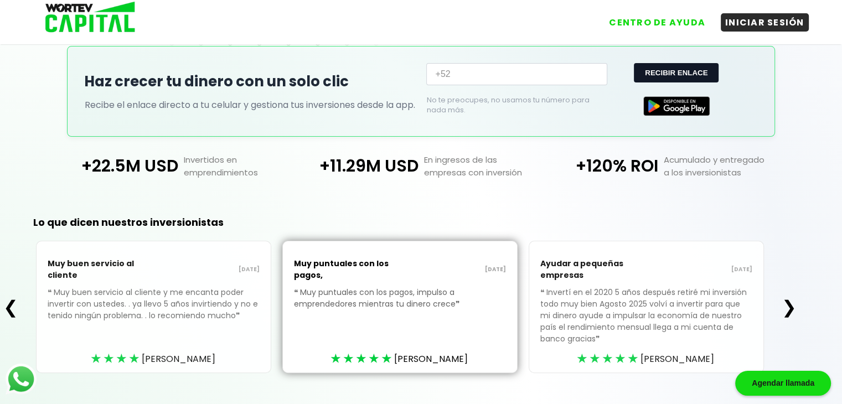 The width and height of the screenshot is (842, 404). What do you see at coordinates (508, 105) in the screenshot?
I see `p: No te preocupes, no usamos tu número para nada más.` at bounding box center [508, 105].